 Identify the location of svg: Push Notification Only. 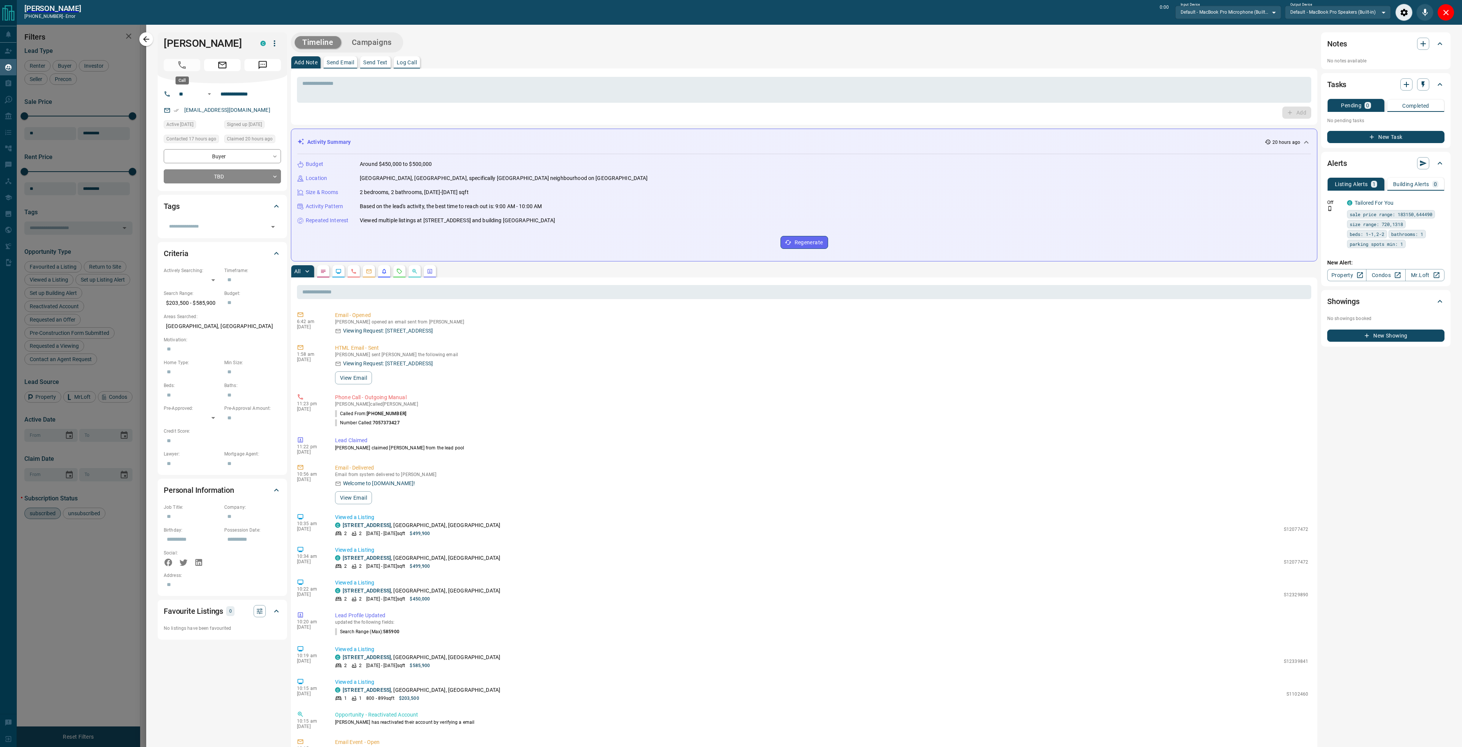
(1330, 209).